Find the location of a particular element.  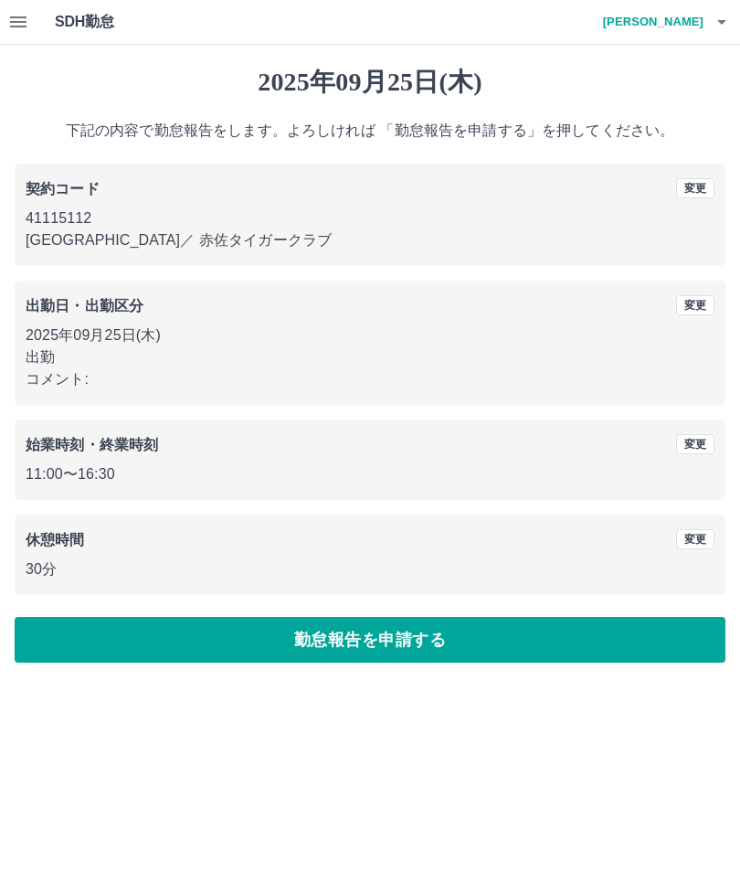

h1: 2025年09月25日(木) is located at coordinates (370, 82).